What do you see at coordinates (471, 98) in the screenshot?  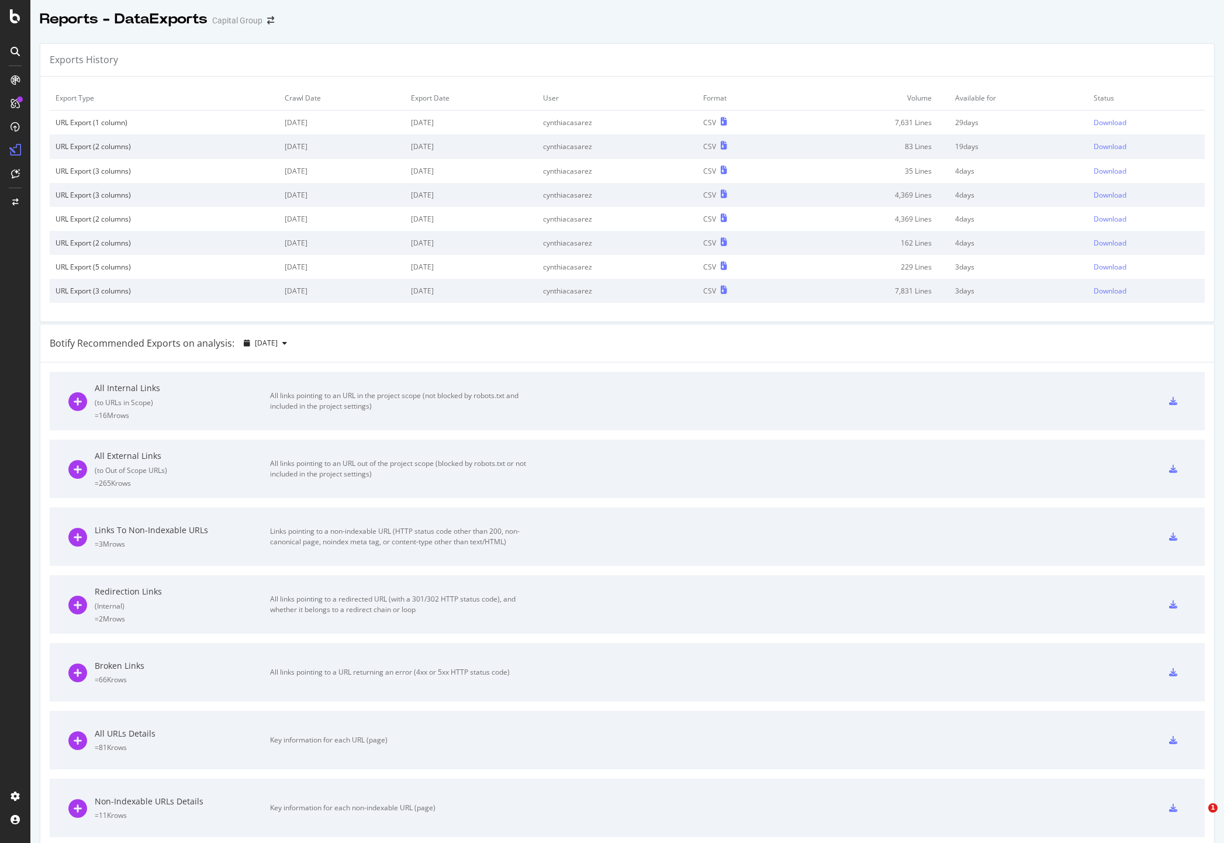 I see `td: Export Date` at bounding box center [471, 98].